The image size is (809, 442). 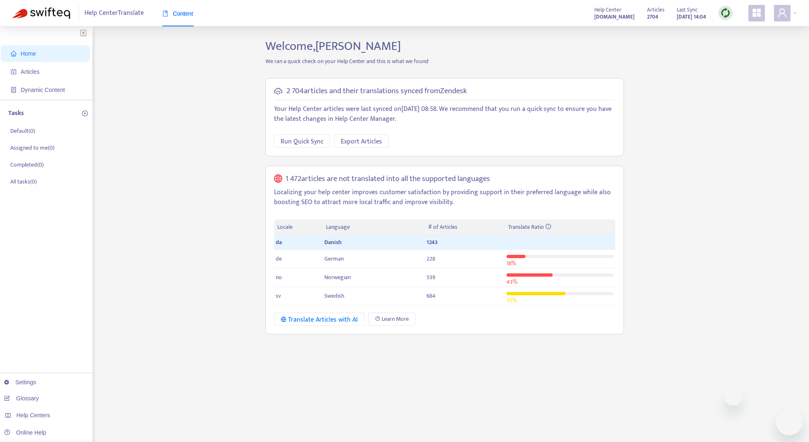 What do you see at coordinates (298, 227) in the screenshot?
I see `th: Locale` at bounding box center [298, 227].